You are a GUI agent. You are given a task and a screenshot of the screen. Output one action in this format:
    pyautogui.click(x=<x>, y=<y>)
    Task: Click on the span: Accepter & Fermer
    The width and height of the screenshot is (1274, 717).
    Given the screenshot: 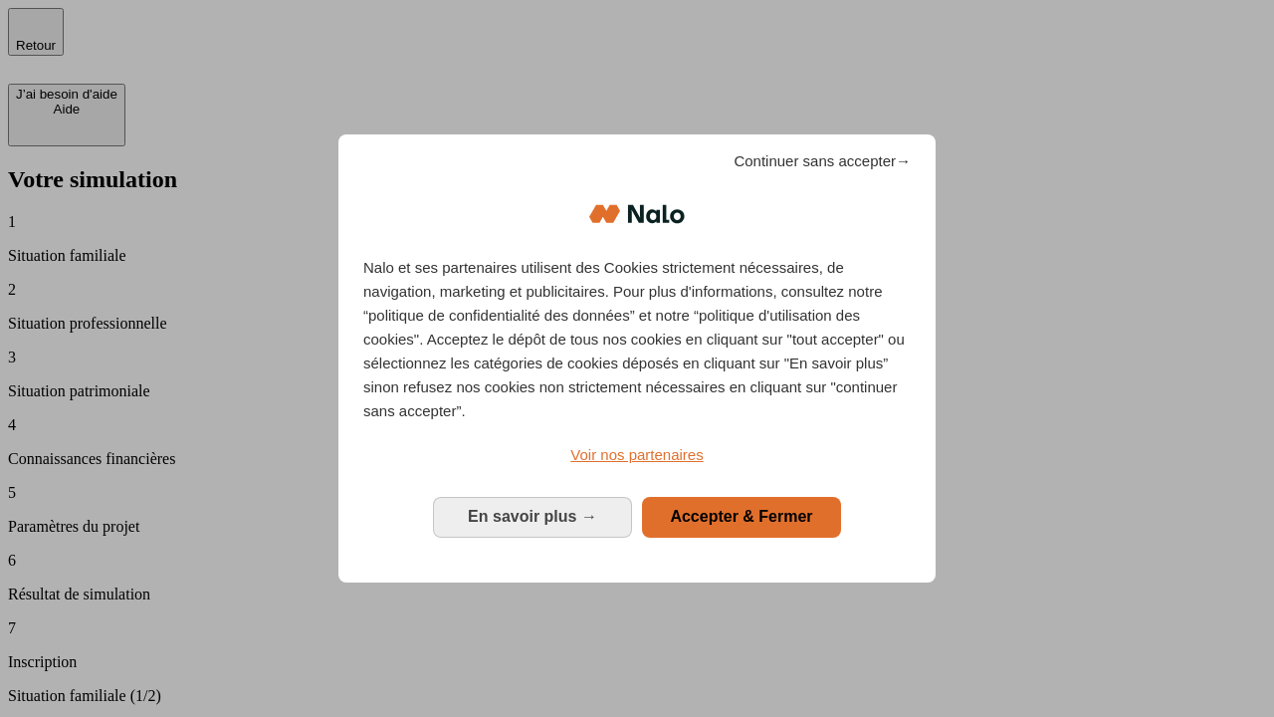 What is the action you would take?
    pyautogui.click(x=741, y=516)
    